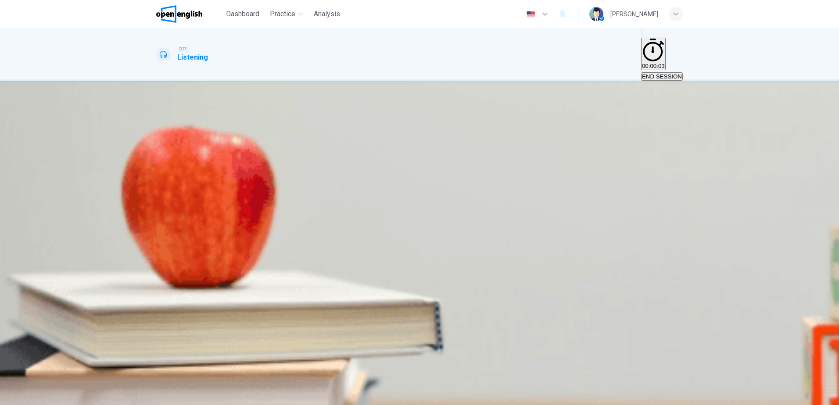 Image resolution: width=839 pixels, height=405 pixels. Describe the element at coordinates (327, 14) in the screenshot. I see `span: Analysis` at that location.